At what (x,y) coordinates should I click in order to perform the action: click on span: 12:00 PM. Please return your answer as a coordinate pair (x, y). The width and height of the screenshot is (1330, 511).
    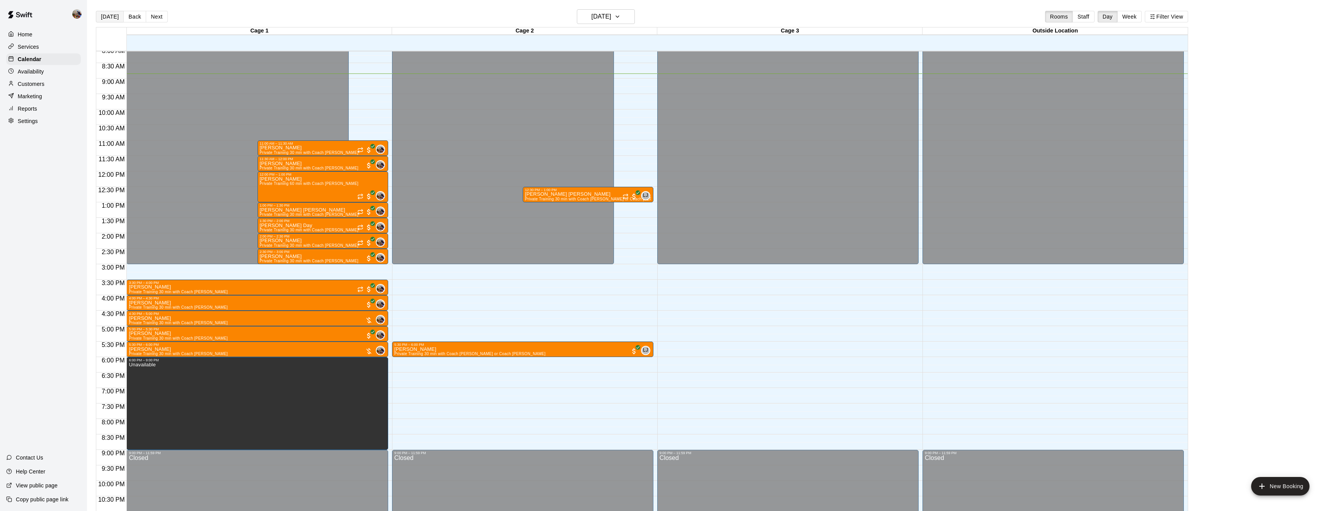
    Looking at the image, I should click on (111, 174).